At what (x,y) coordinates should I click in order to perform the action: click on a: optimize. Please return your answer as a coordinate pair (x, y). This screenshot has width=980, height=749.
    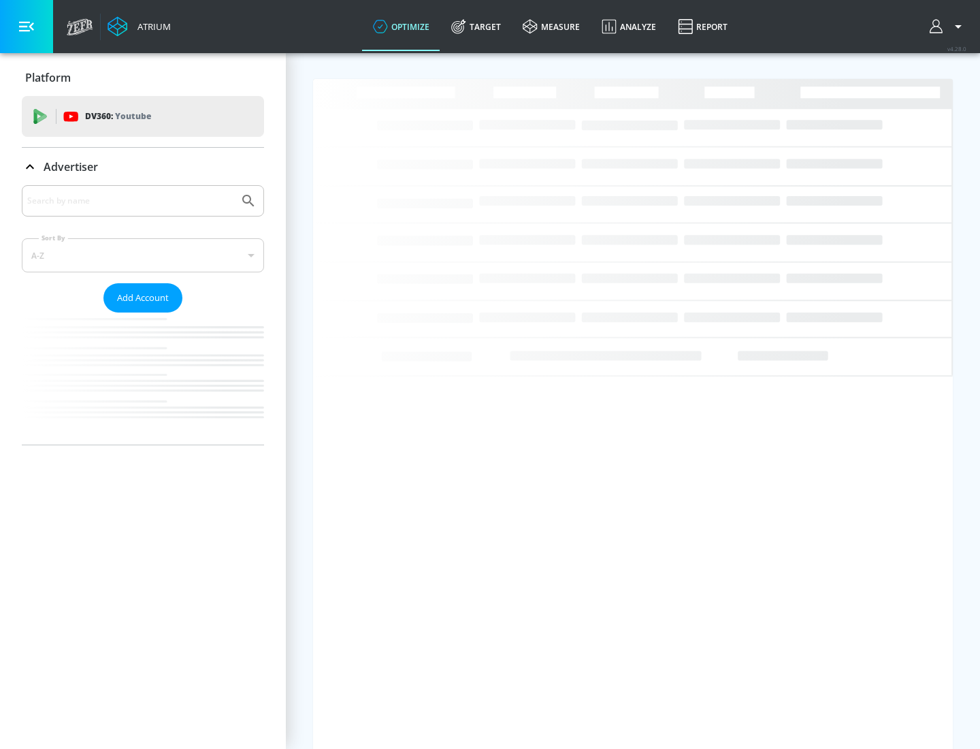
    Looking at the image, I should click on (401, 27).